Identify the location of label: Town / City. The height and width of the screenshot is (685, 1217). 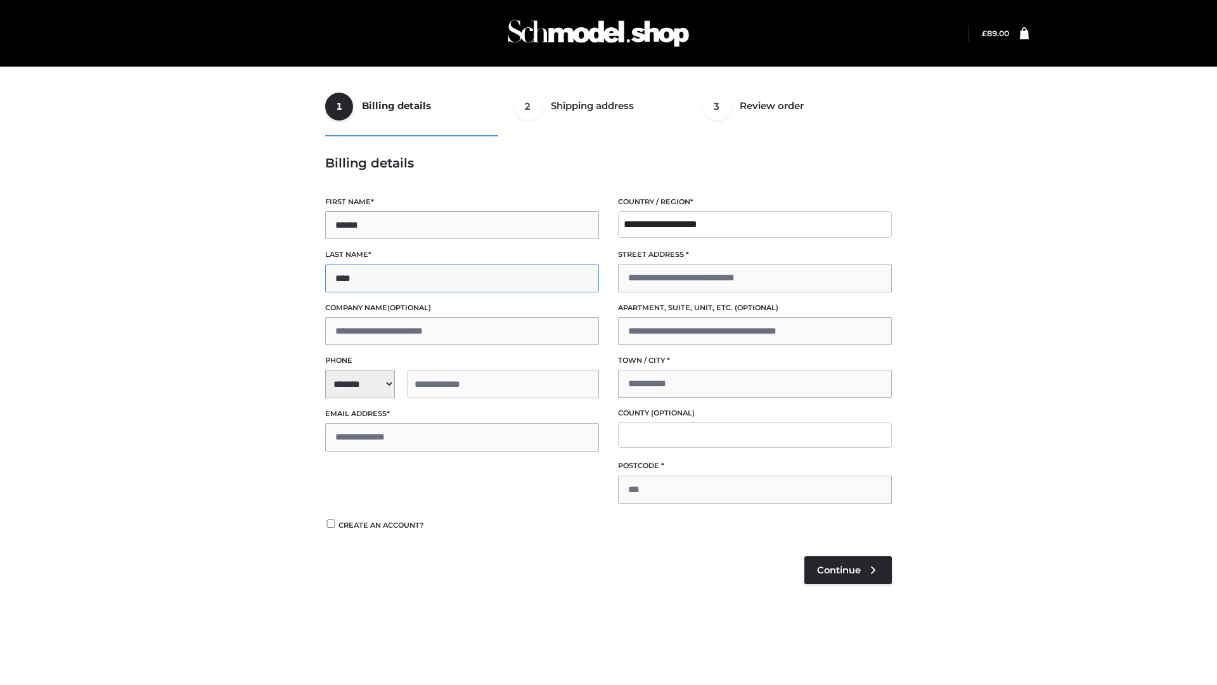
(755, 360).